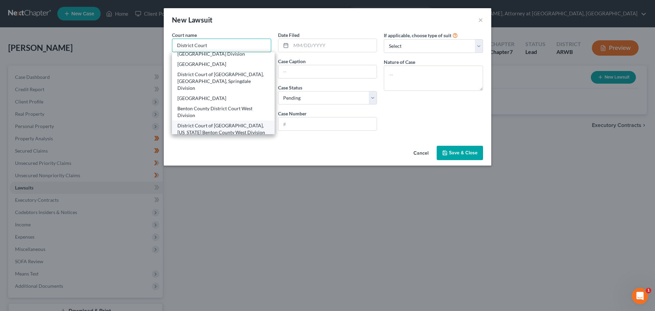 Image resolution: width=655 pixels, height=311 pixels. What do you see at coordinates (179, 20) in the screenshot?
I see `span: New` at bounding box center [179, 20].